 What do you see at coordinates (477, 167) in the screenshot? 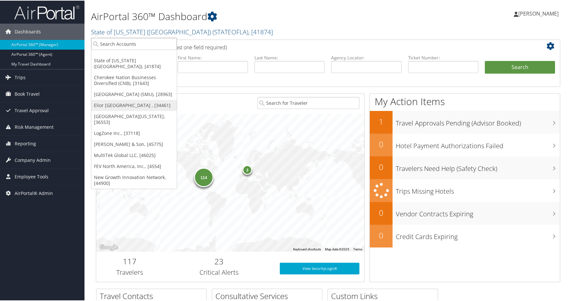
I see `h3: Travelers Need Help (Safety Check)` at bounding box center [477, 167].